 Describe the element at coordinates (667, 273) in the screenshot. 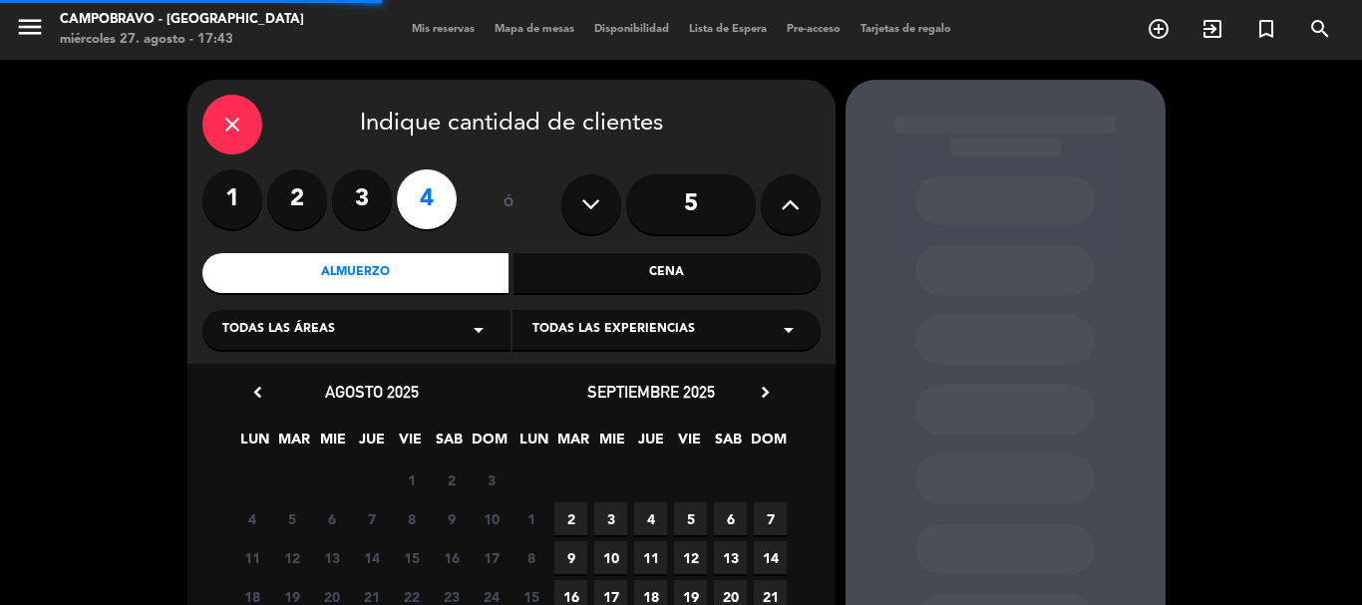

I see `div: Cena` at that location.